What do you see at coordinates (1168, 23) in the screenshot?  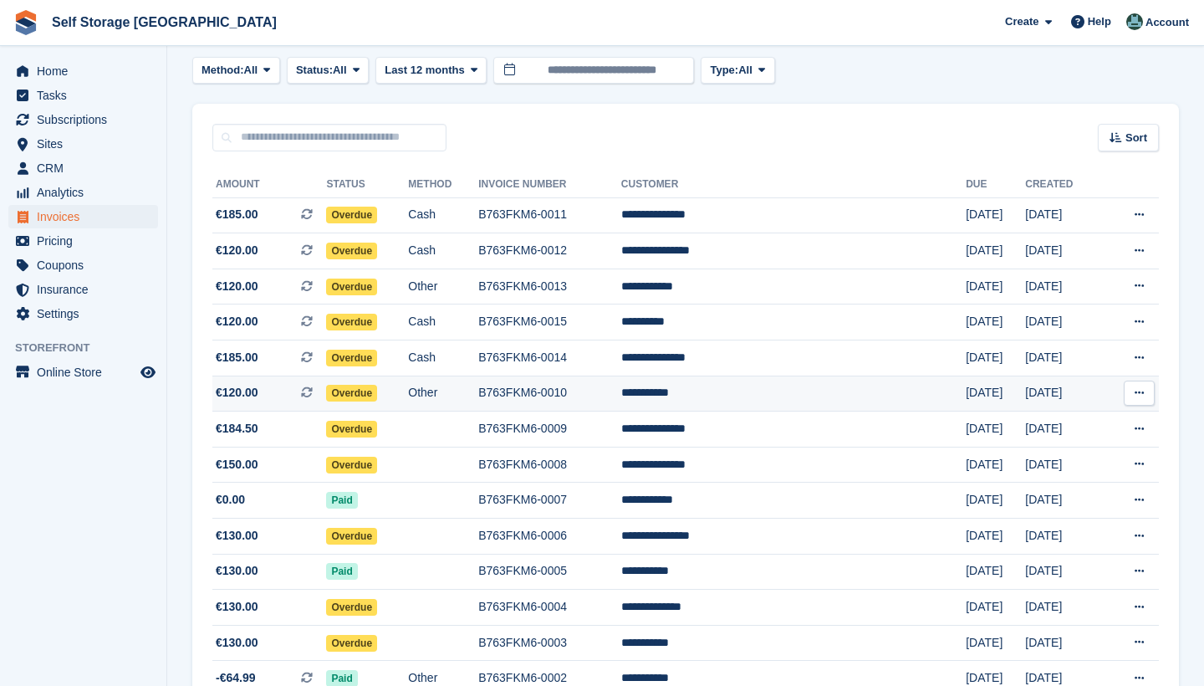 I see `span: Account` at bounding box center [1168, 23].